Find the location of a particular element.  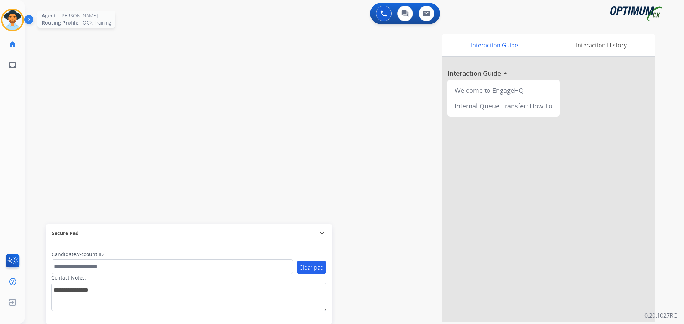

button: Clear pad is located at coordinates (311, 268).